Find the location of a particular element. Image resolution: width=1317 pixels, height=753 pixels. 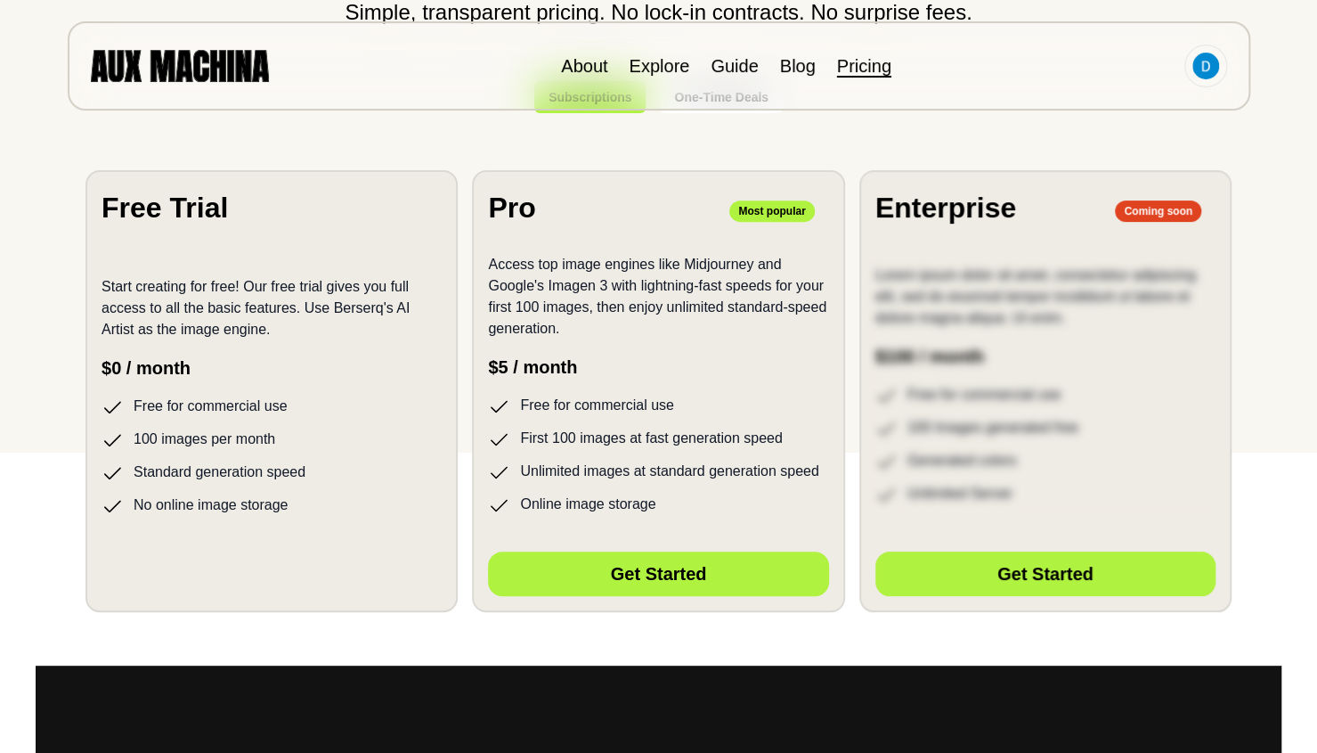

li: No online image storage is located at coordinates (272, 505).